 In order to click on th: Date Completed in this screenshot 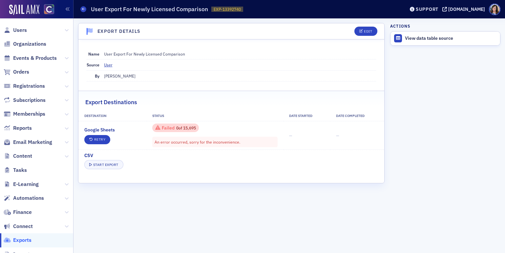, I will do `click(357, 116)`.